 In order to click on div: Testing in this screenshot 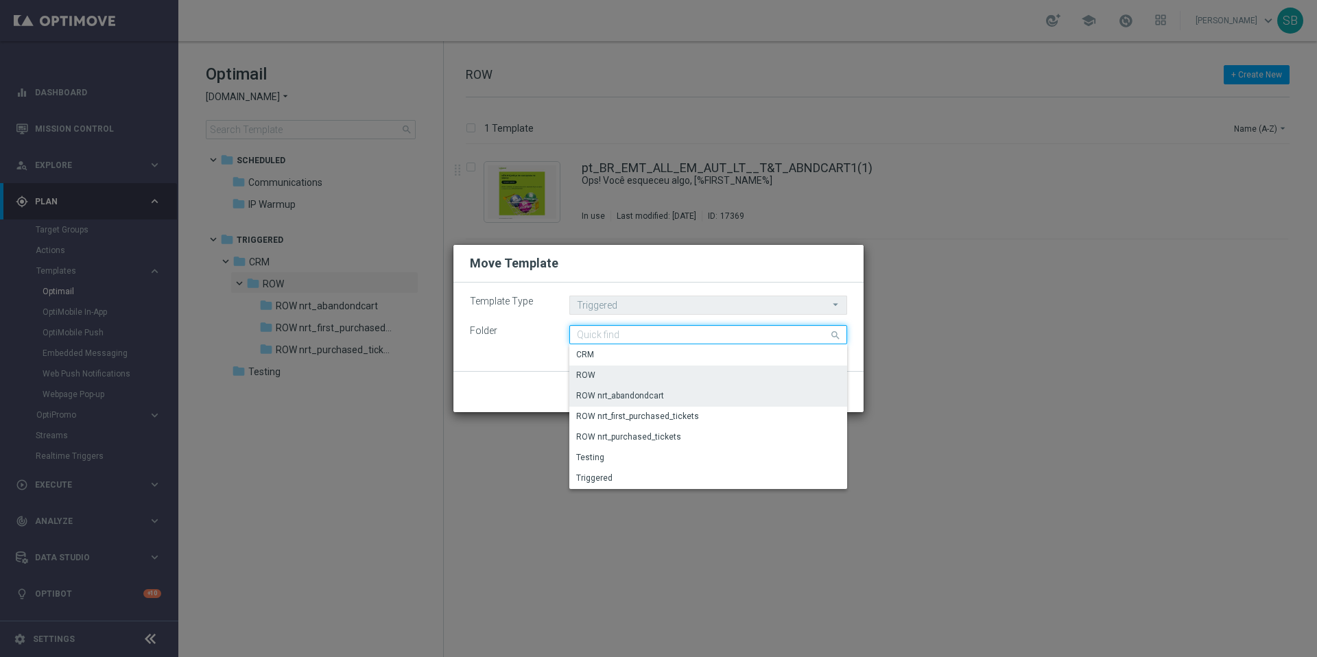, I will do `click(590, 458)`.